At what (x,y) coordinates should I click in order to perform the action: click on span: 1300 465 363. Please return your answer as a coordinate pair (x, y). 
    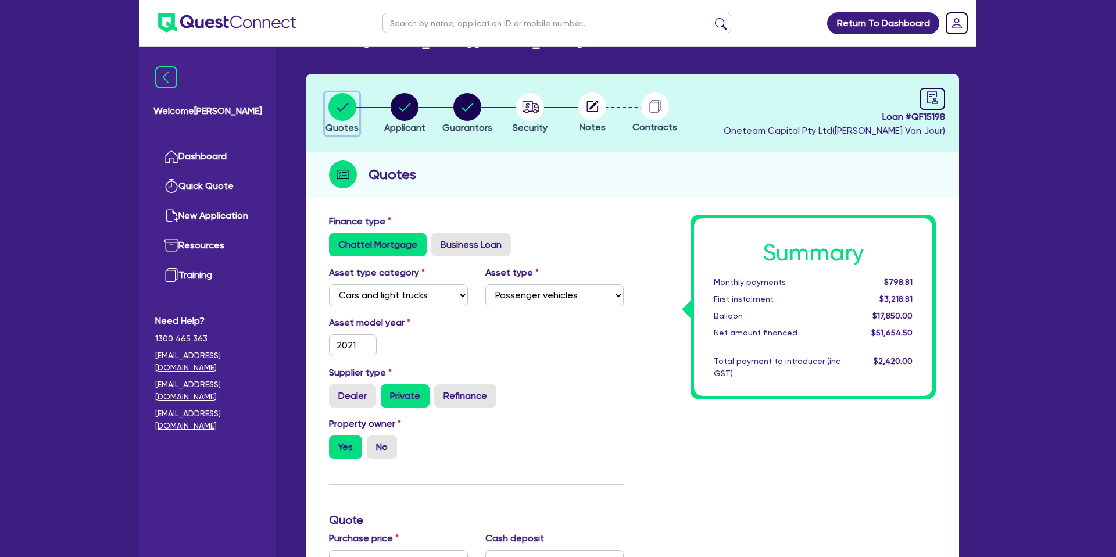
    Looking at the image, I should click on (208, 338).